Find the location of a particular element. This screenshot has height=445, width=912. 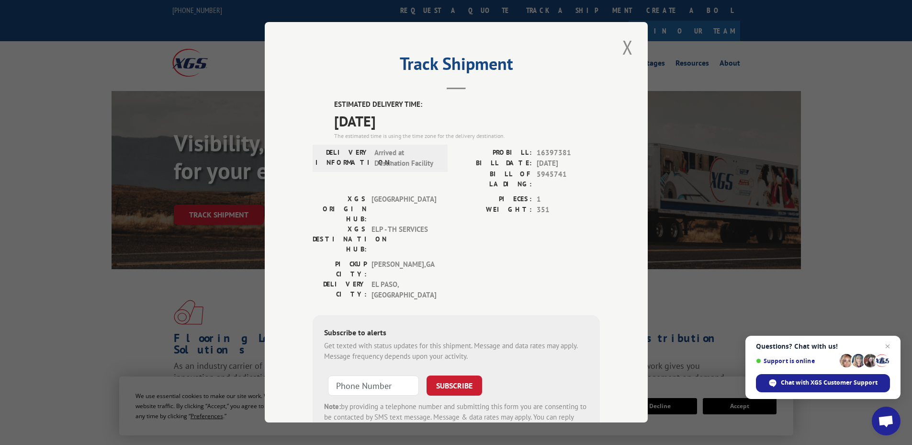

div: by providing a telephone number and submitting this form you are consenting to be contacted by SM... is located at coordinates (456, 417).